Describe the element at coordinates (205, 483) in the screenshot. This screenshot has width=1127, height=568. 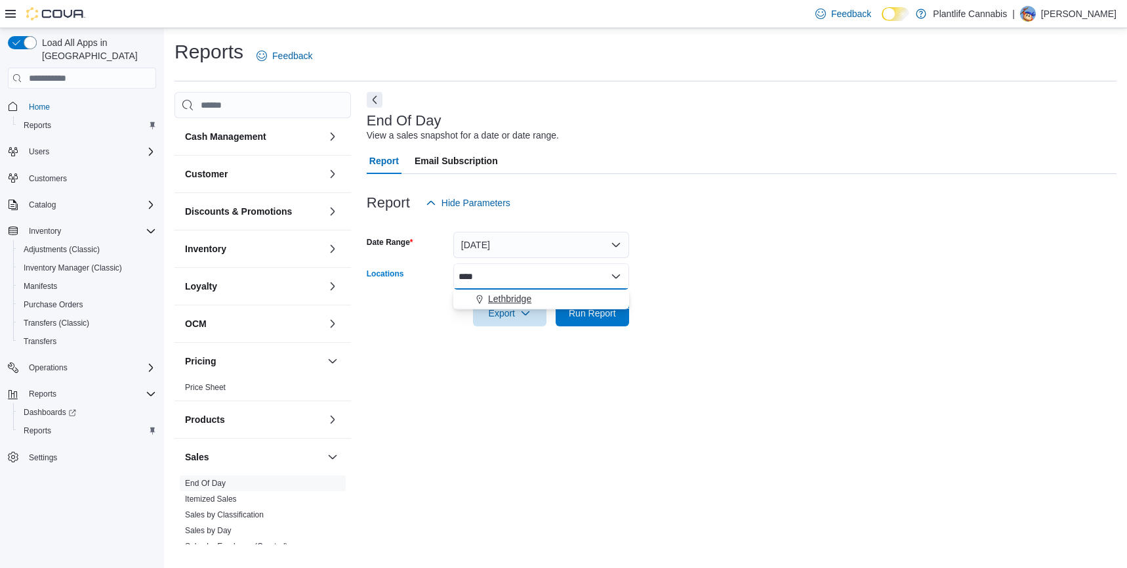
I see `a: End Of Day` at that location.